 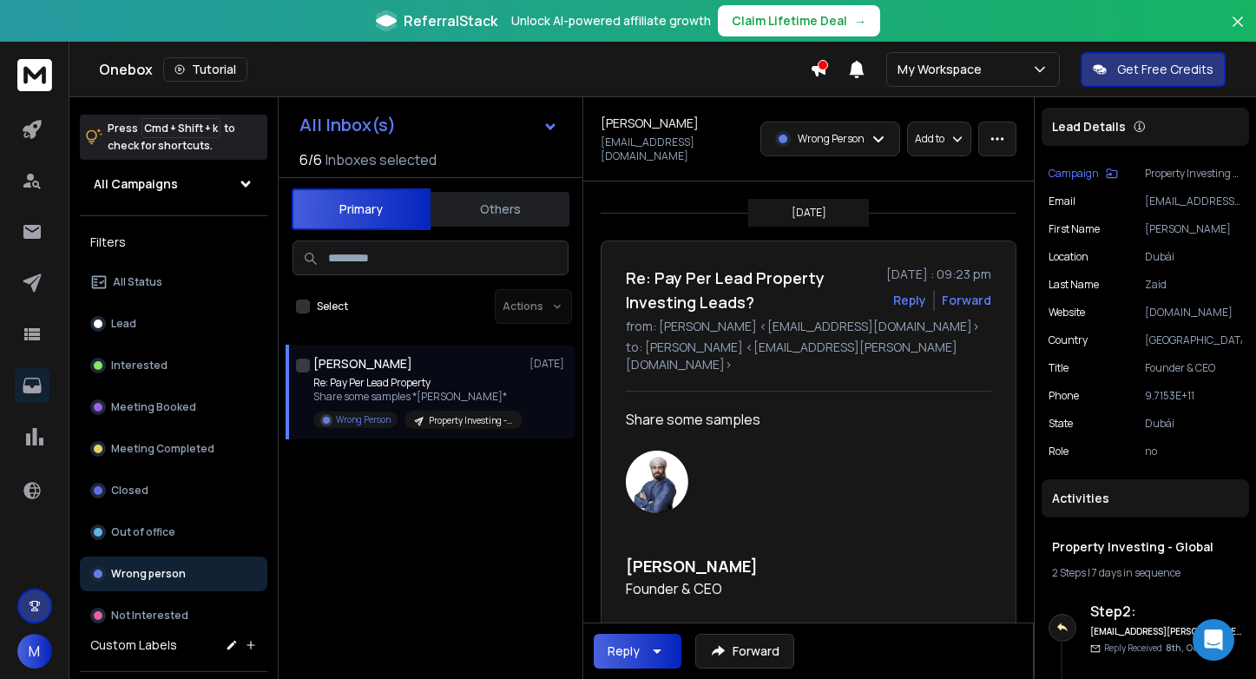 What do you see at coordinates (174, 574) in the screenshot?
I see `button: Wrong person` at bounding box center [174, 574].